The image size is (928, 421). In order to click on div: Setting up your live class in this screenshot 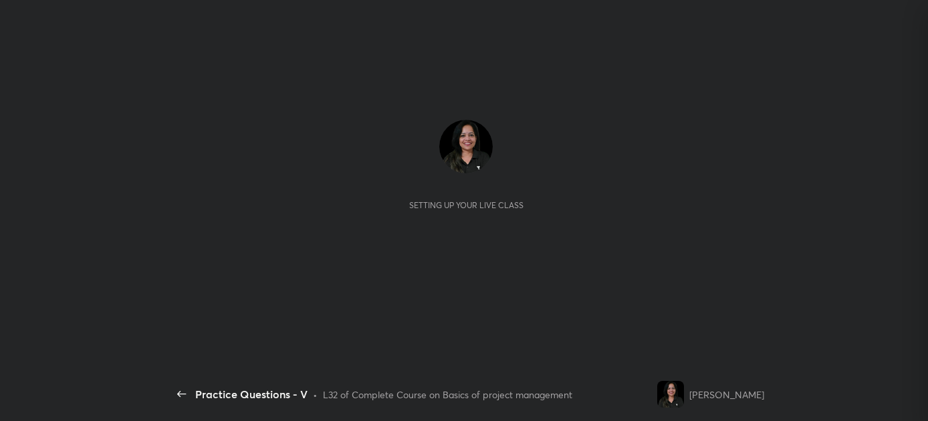, I will do `click(466, 205)`.